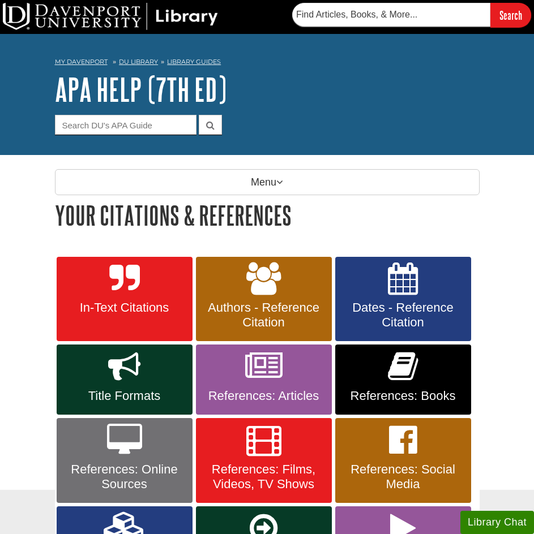 The width and height of the screenshot is (534, 534). What do you see at coordinates (110, 16) in the screenshot?
I see `img: DU Library` at bounding box center [110, 16].